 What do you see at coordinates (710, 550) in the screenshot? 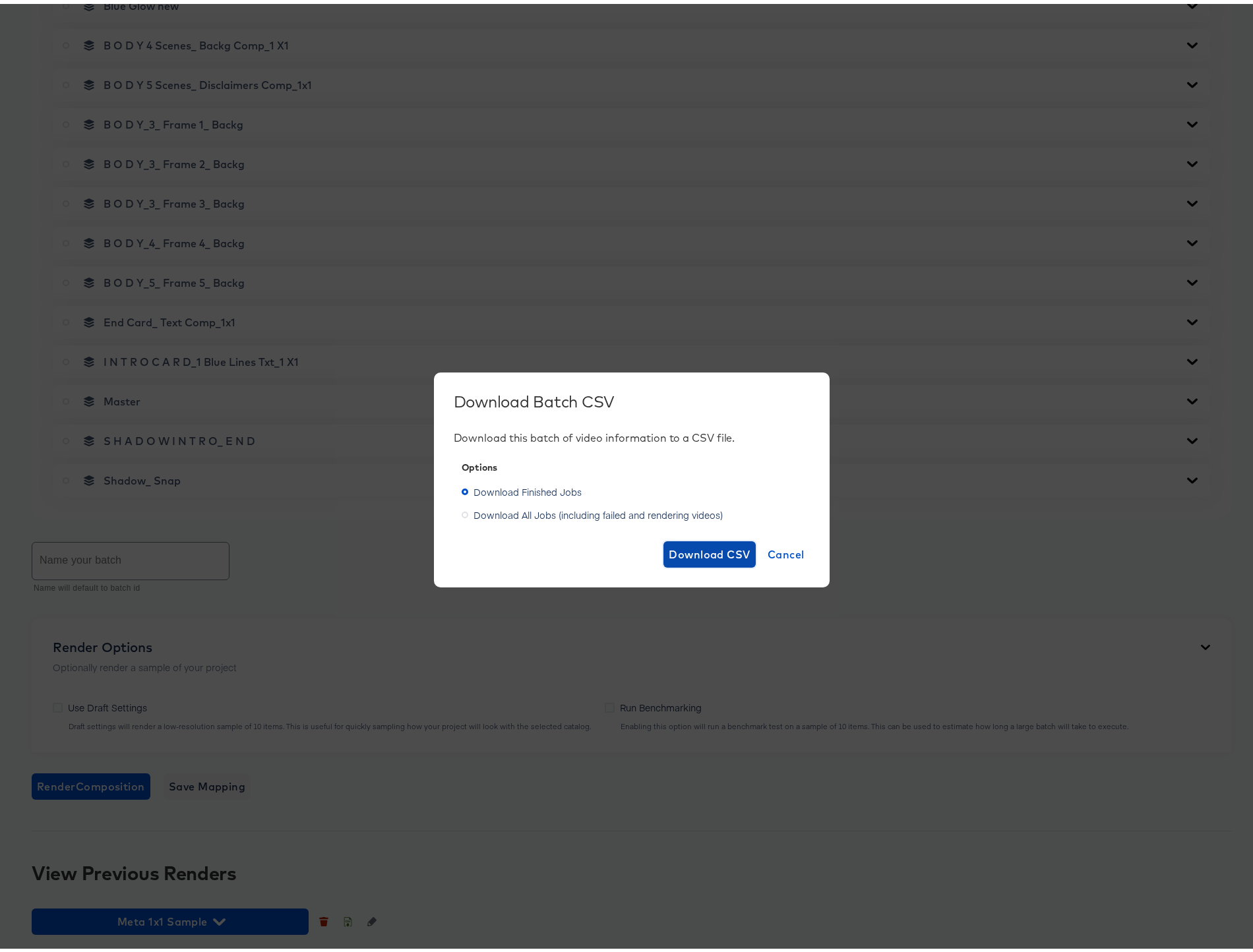
I see `span: Download CSV` at bounding box center [710, 550].